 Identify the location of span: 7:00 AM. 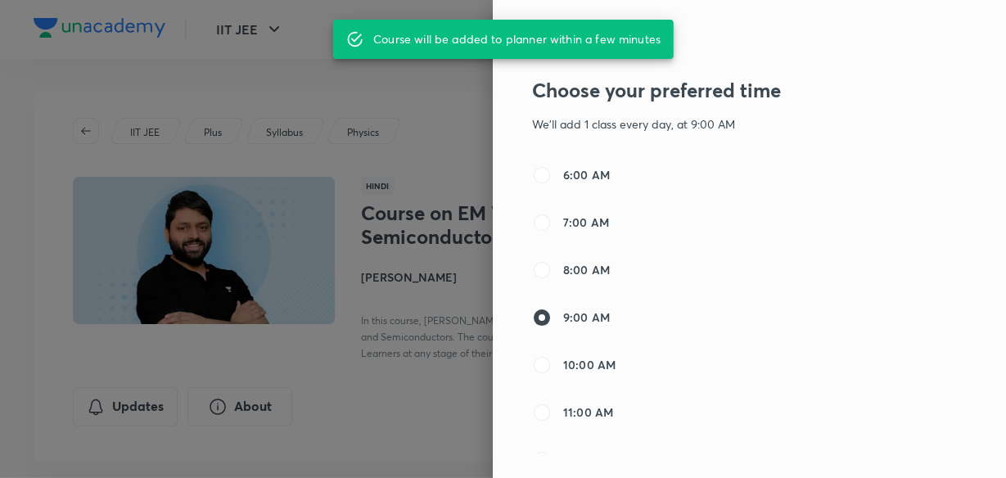
(586, 222).